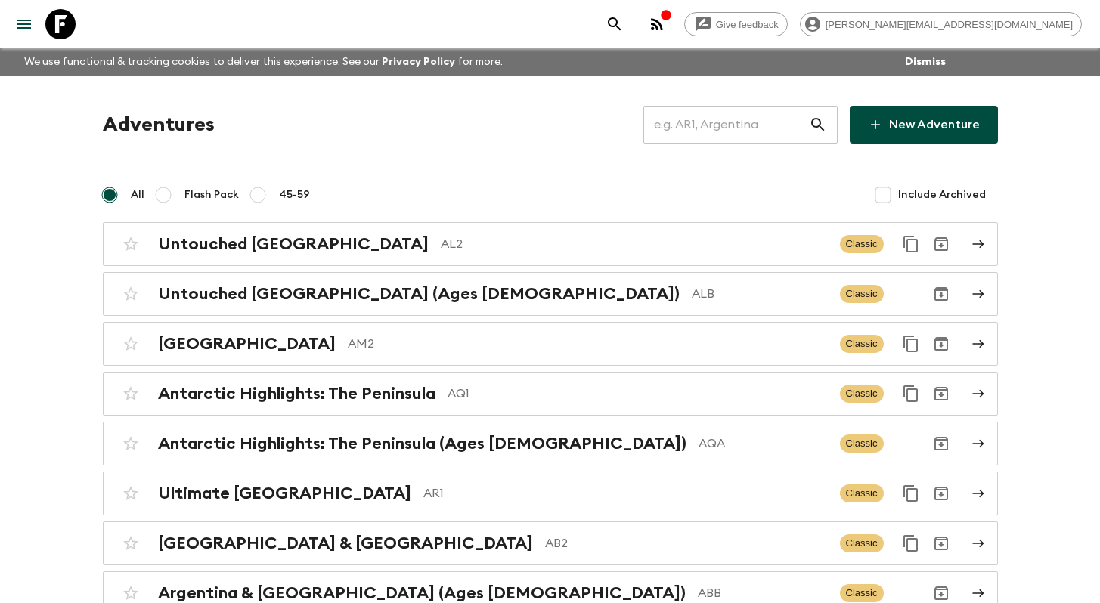  Describe the element at coordinates (138, 195) in the screenshot. I see `span: All` at that location.